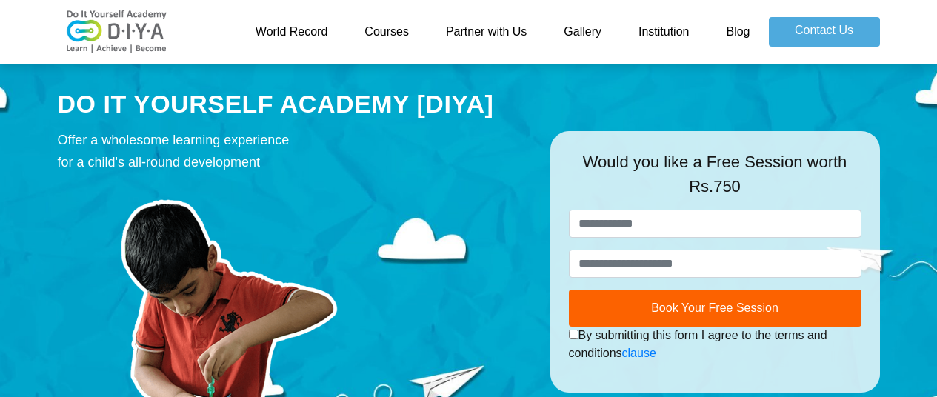 The width and height of the screenshot is (937, 397). What do you see at coordinates (715, 307) in the screenshot?
I see `span: Book Your Free Session` at bounding box center [715, 307].